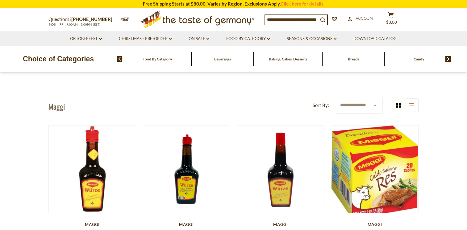  What do you see at coordinates (157, 59) in the screenshot?
I see `span: Food By Category` at bounding box center [157, 59].